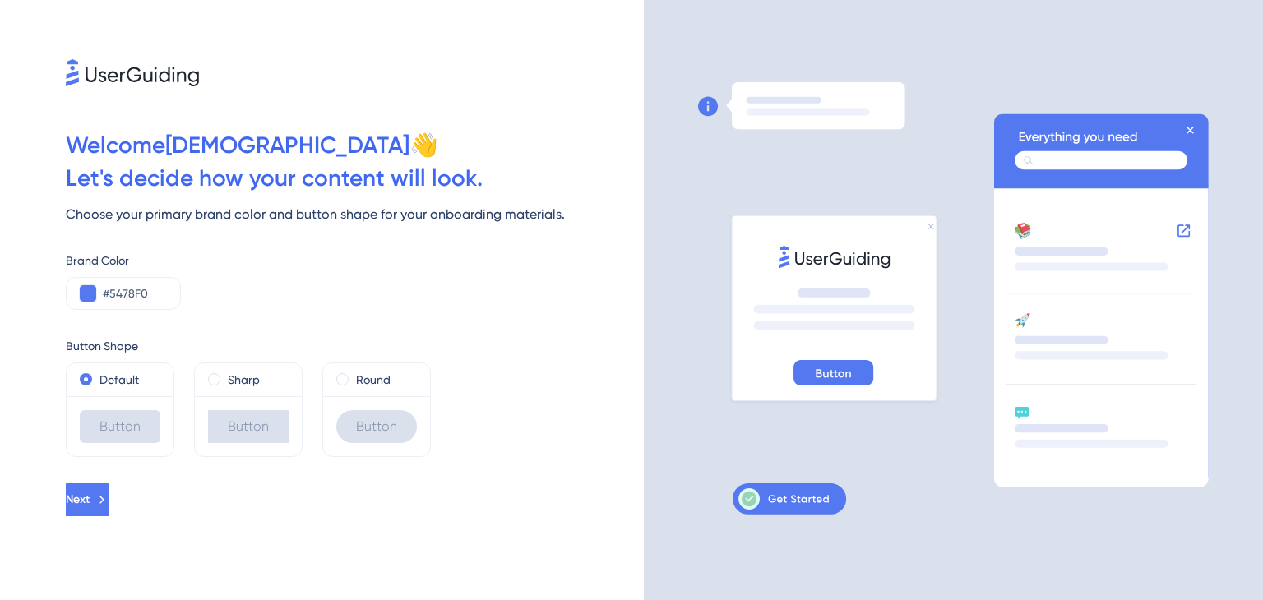  I want to click on div: Choose your primary brand color and button shape for your onboarding materials., so click(354, 215).